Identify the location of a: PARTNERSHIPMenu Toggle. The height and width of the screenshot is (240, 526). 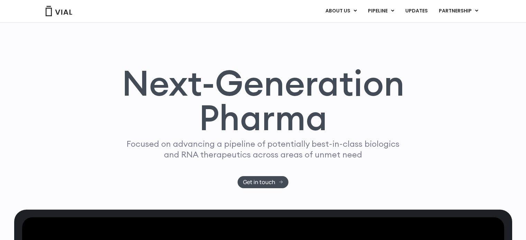
(458, 11).